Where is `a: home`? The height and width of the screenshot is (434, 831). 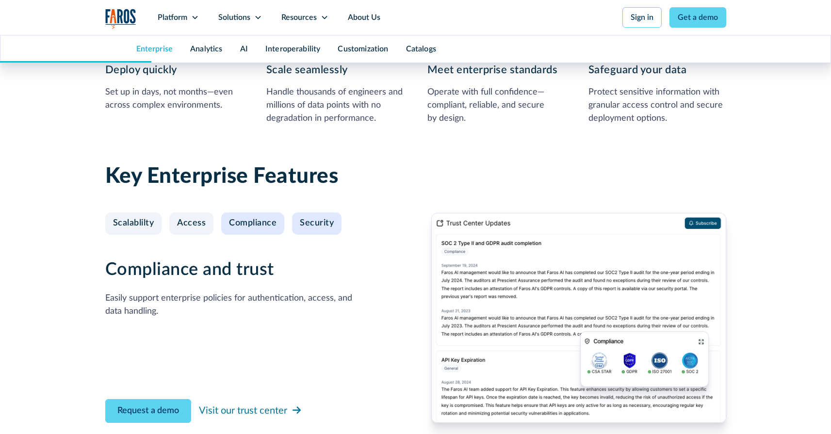
a: home is located at coordinates (121, 18).